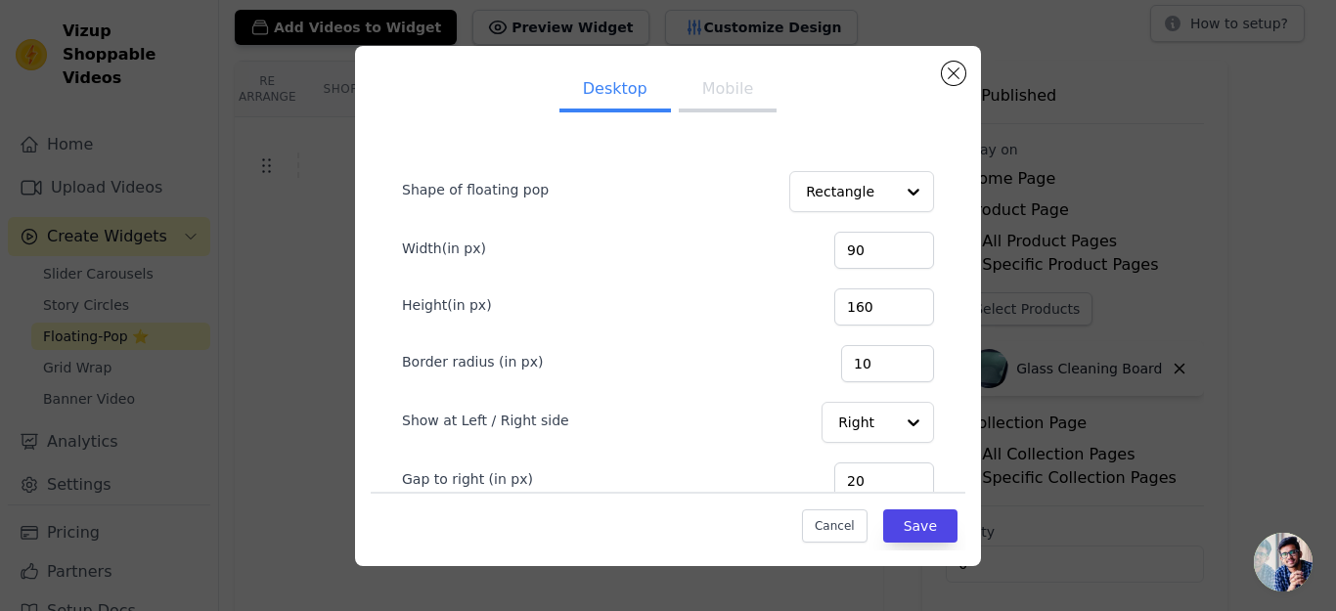 The image size is (1336, 611). Describe the element at coordinates (475, 190) in the screenshot. I see `label: Shape of floating pop` at that location.